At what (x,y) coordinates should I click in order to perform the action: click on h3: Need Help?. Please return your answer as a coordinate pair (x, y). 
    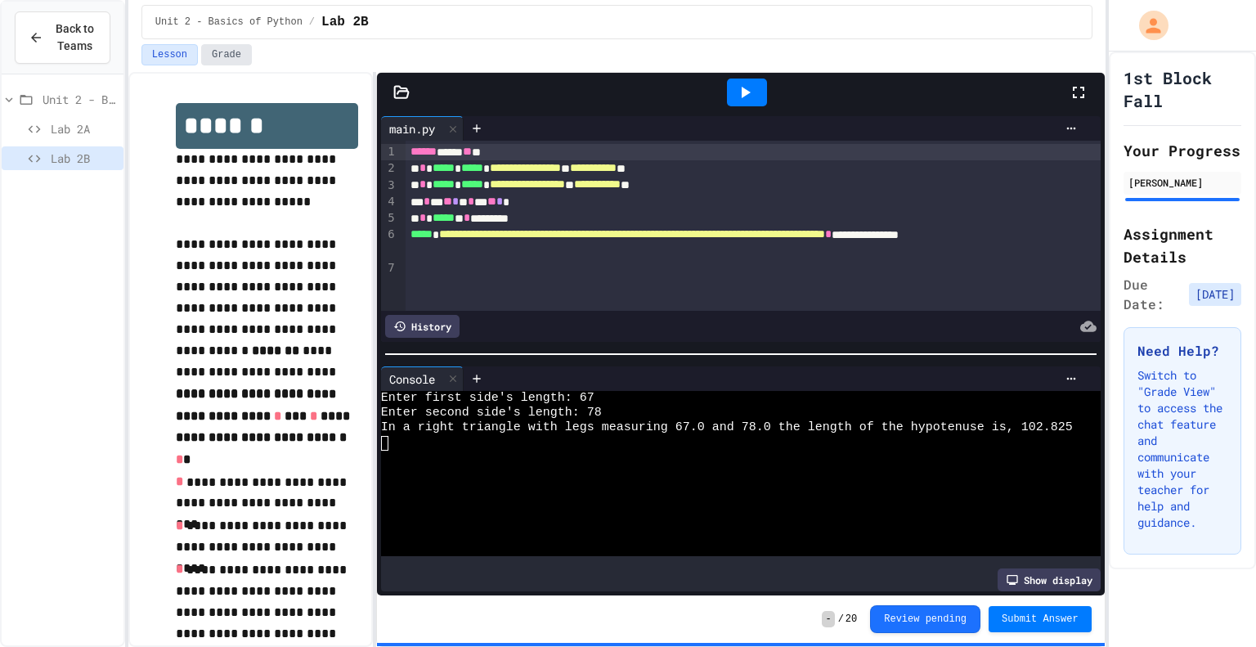
    Looking at the image, I should click on (1183, 351).